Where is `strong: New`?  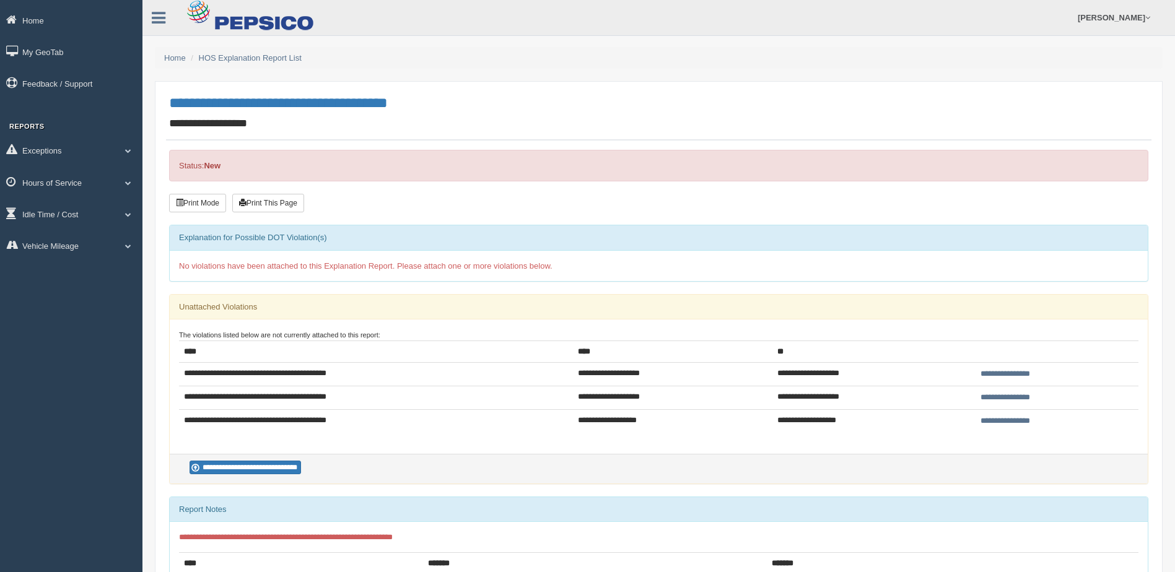 strong: New is located at coordinates (212, 165).